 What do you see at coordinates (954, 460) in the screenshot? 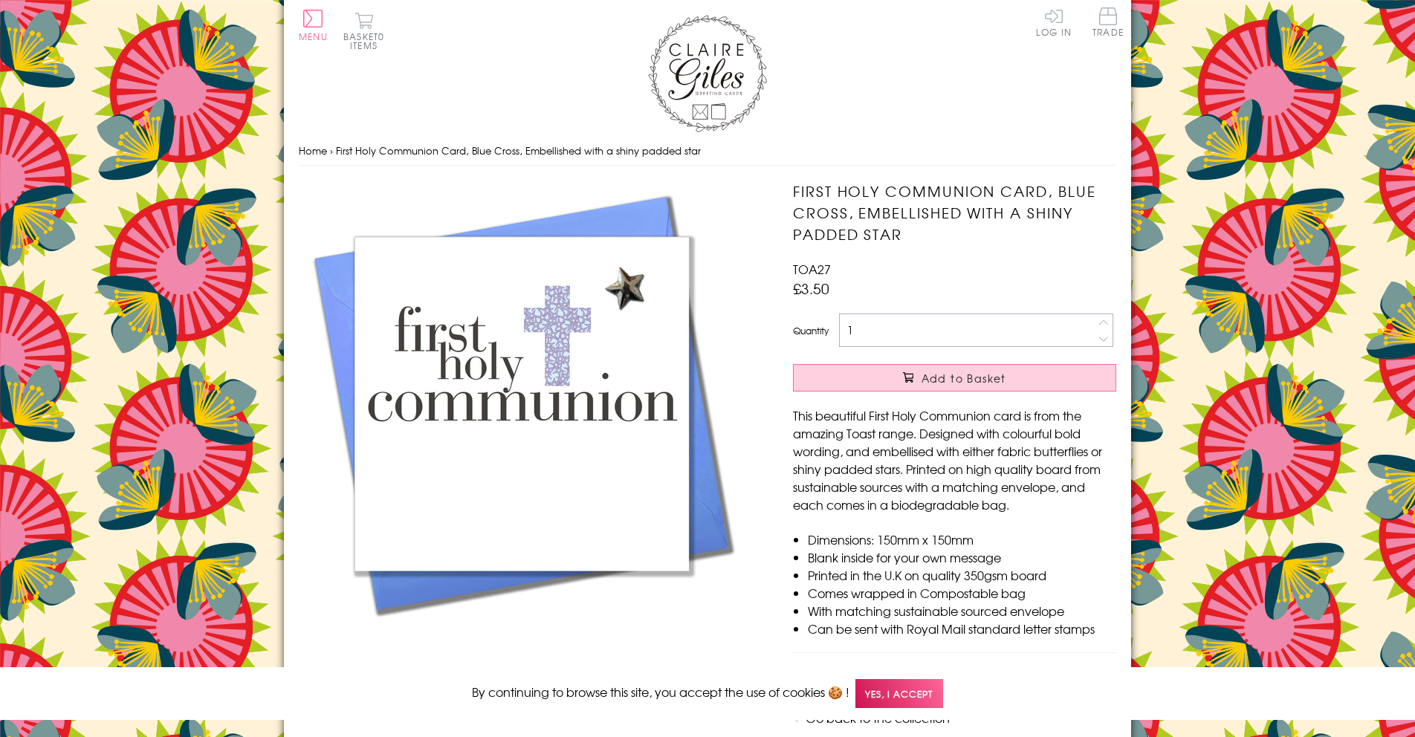
I see `p: This beautiful First Holy Communion card is from the amazing Toast range. Designed with colourful...` at bounding box center [954, 460].